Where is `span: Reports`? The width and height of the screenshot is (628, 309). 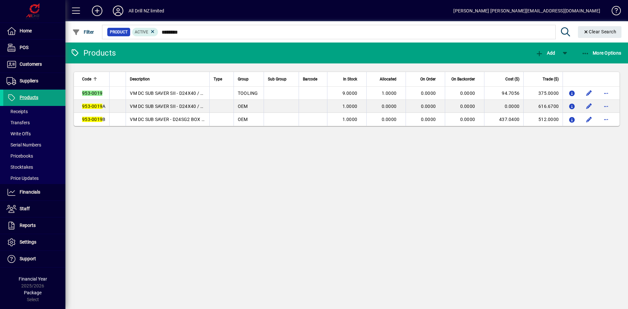
span: Reports is located at coordinates (27, 225).